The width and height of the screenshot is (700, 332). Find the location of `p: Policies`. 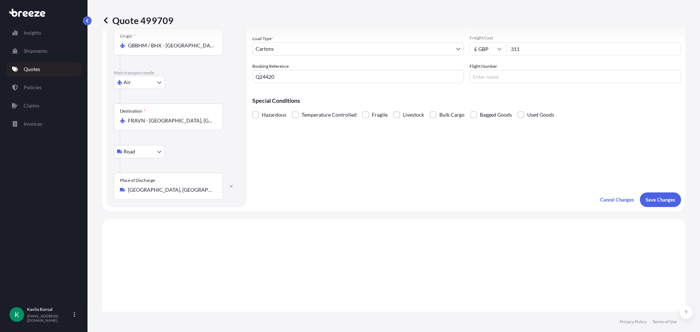

p: Policies is located at coordinates (32, 87).